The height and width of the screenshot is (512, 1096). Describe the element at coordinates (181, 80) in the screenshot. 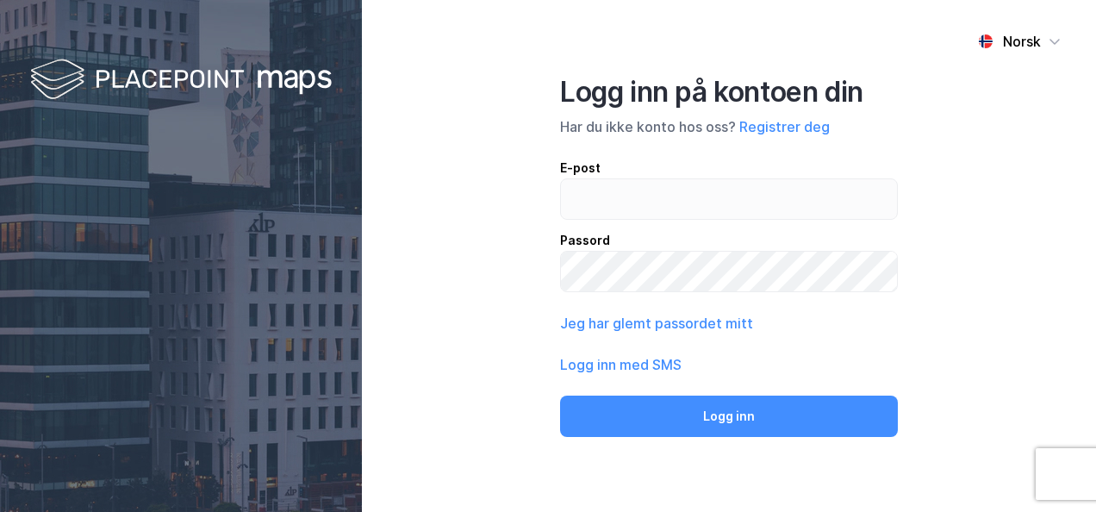

I see `img: logo-white.f07954bde2210d2a523dddb988cd2aa7.svg` at that location.